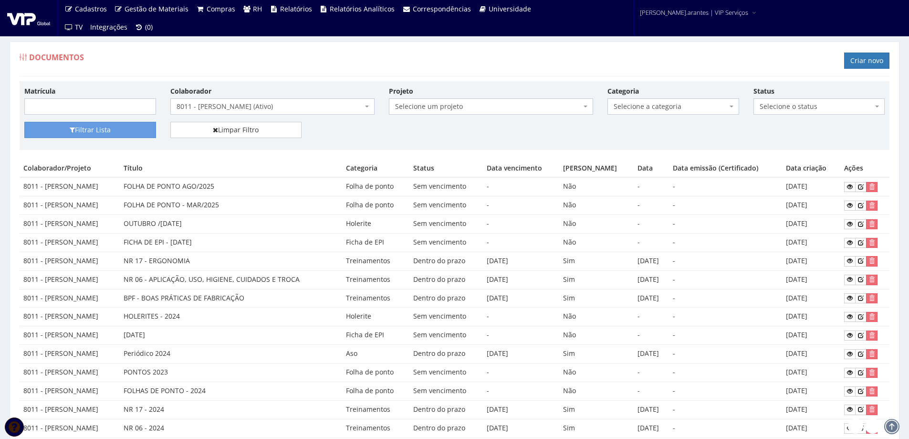 Image resolution: width=909 pixels, height=439 pixels. What do you see at coordinates (376, 168) in the screenshot?
I see `th: Categoria` at bounding box center [376, 168].